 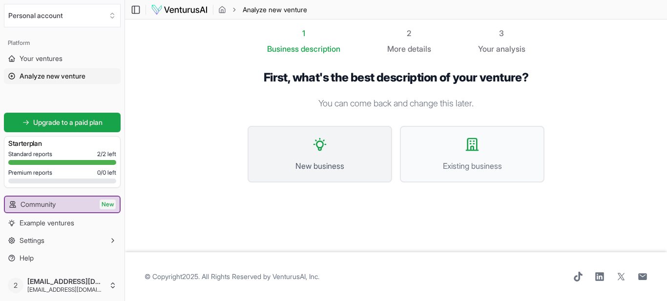 What do you see at coordinates (419, 49) in the screenshot?
I see `span: details` at bounding box center [419, 49].